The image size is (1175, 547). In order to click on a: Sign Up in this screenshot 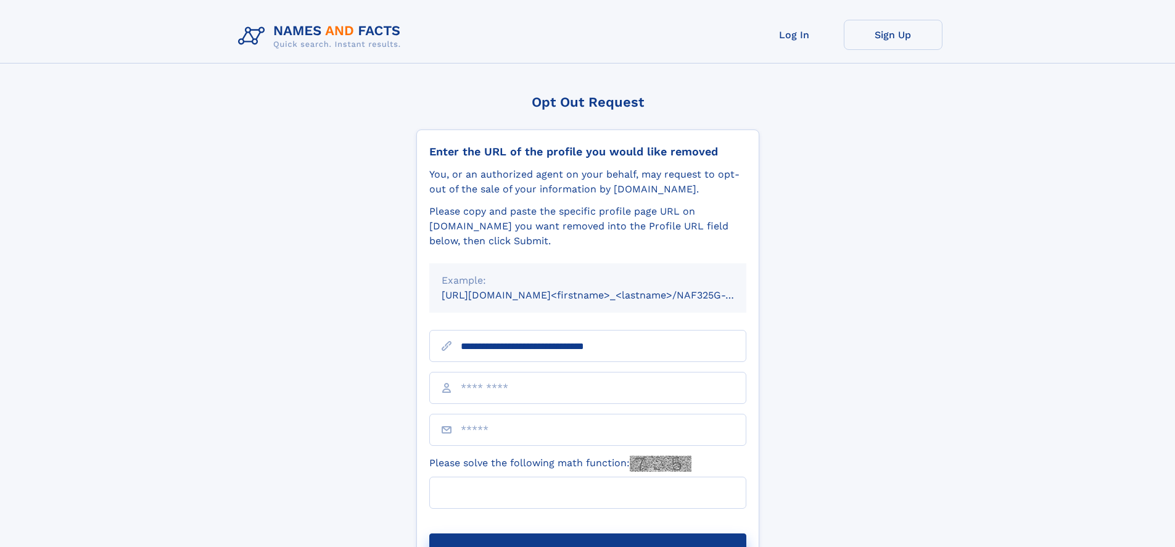, I will do `click(893, 35)`.